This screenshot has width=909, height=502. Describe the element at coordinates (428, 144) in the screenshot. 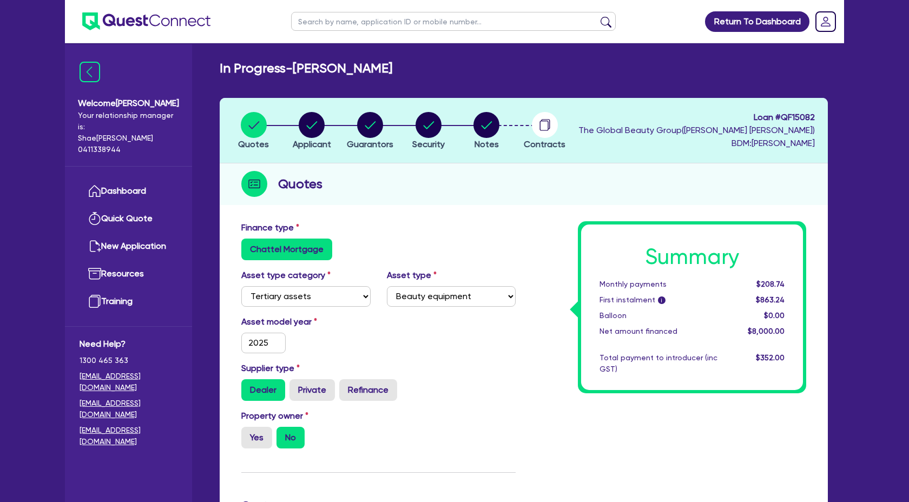

I see `span: Security` at that location.